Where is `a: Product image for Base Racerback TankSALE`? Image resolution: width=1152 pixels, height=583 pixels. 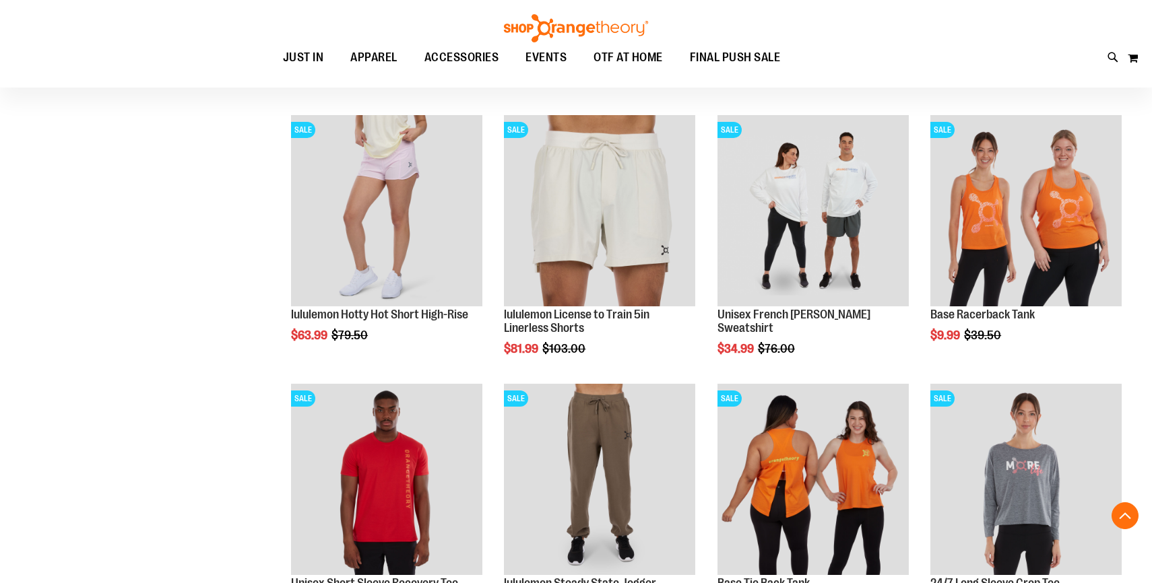 a: Product image for Base Racerback TankSALE is located at coordinates (1026, 212).